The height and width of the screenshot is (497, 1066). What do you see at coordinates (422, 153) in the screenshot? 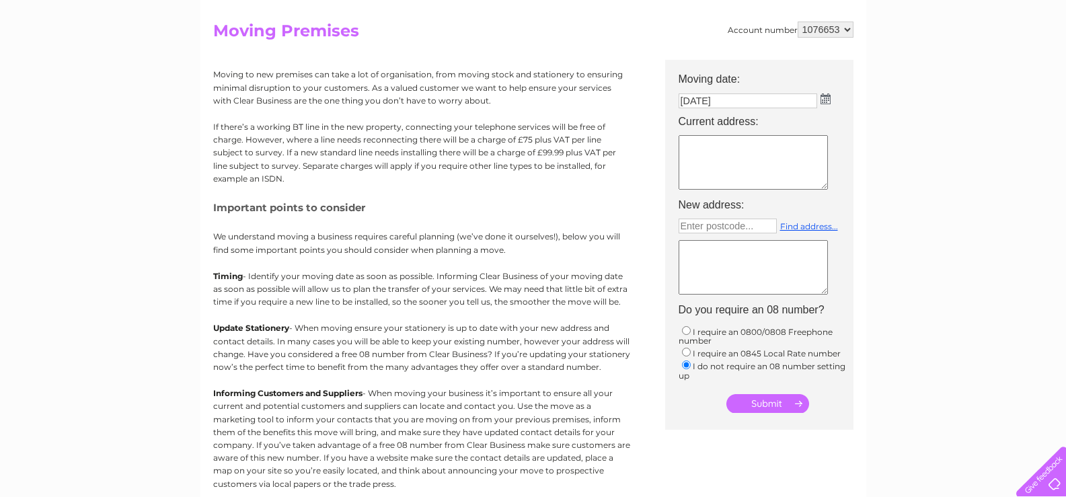
I see `p: If there’s a working BT line in the new property, connecting your telephone services will be free...` at bounding box center [422, 153].